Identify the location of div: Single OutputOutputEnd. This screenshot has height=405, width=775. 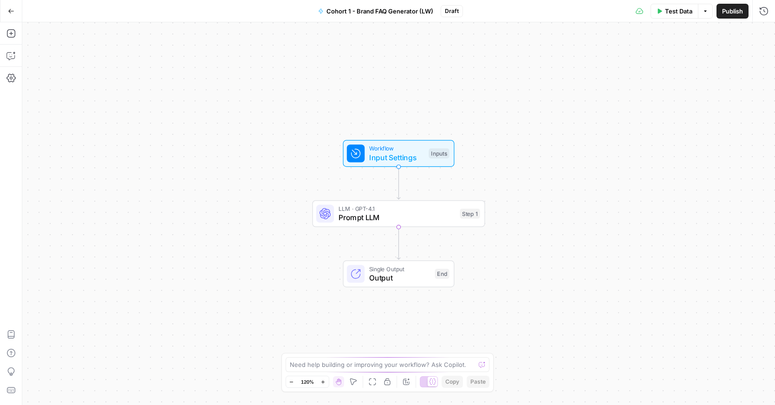
(399, 274).